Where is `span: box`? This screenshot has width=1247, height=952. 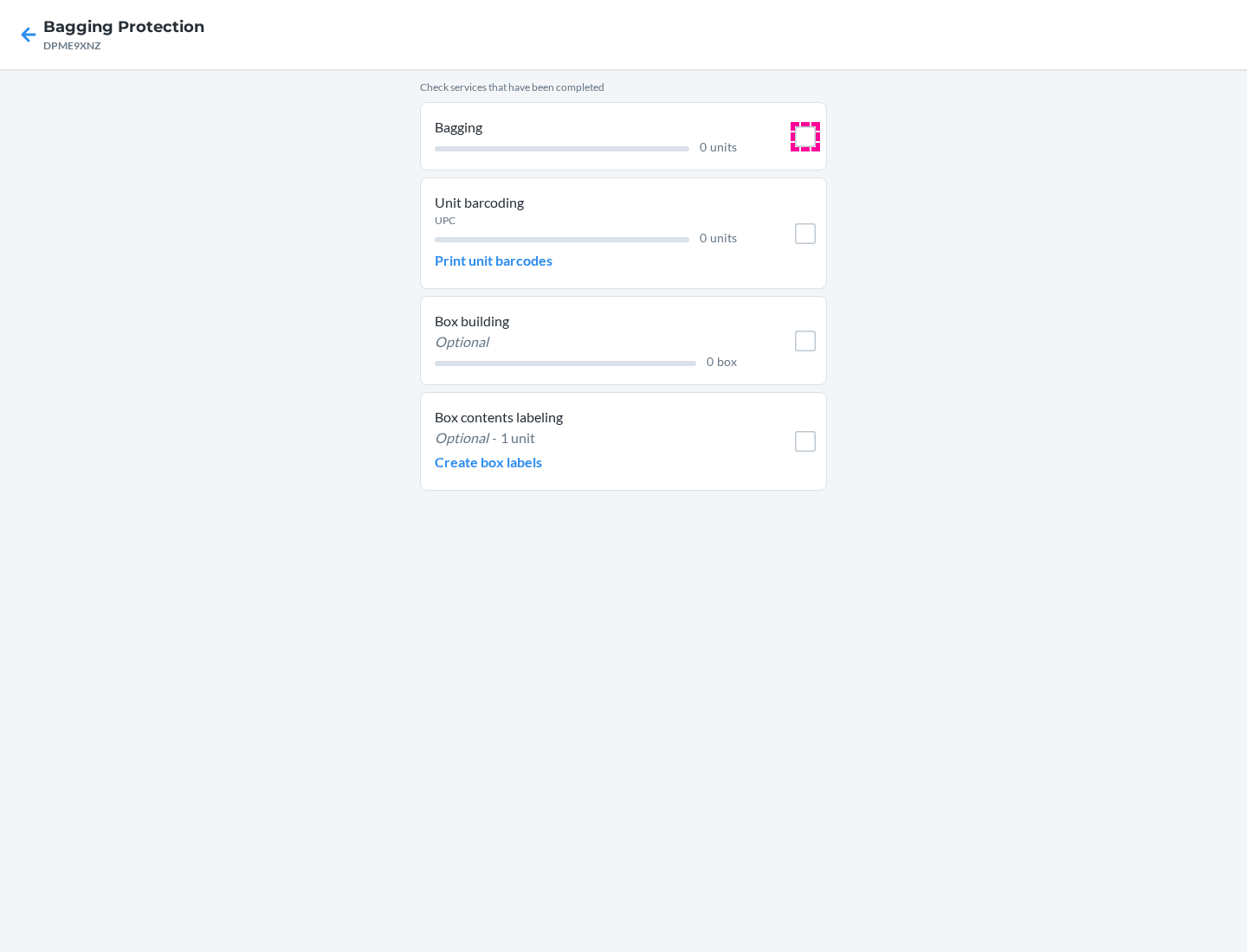
span: box is located at coordinates (727, 361).